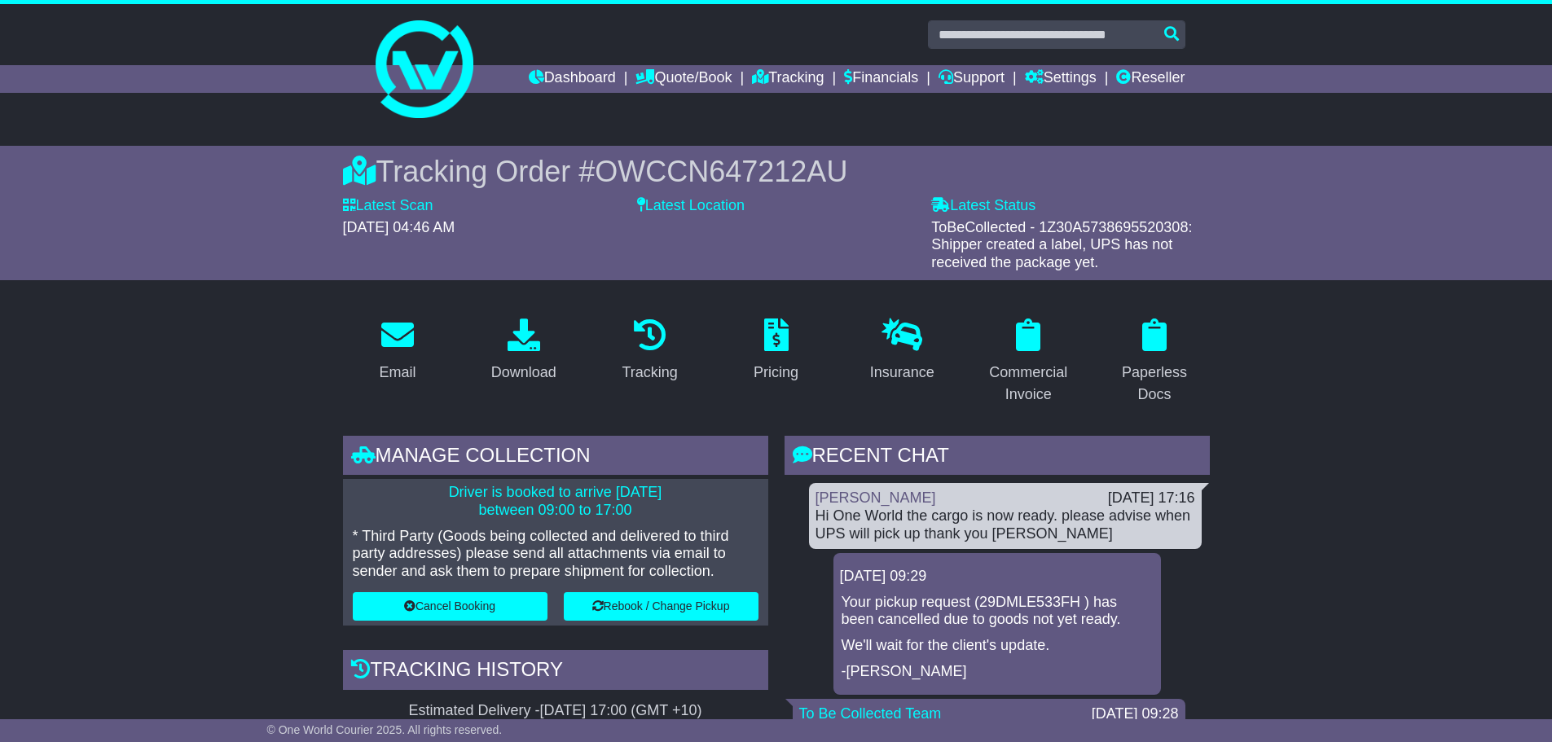 The image size is (1552, 742). Describe the element at coordinates (1154, 384) in the screenshot. I see `div: Paperless Docs` at that location.